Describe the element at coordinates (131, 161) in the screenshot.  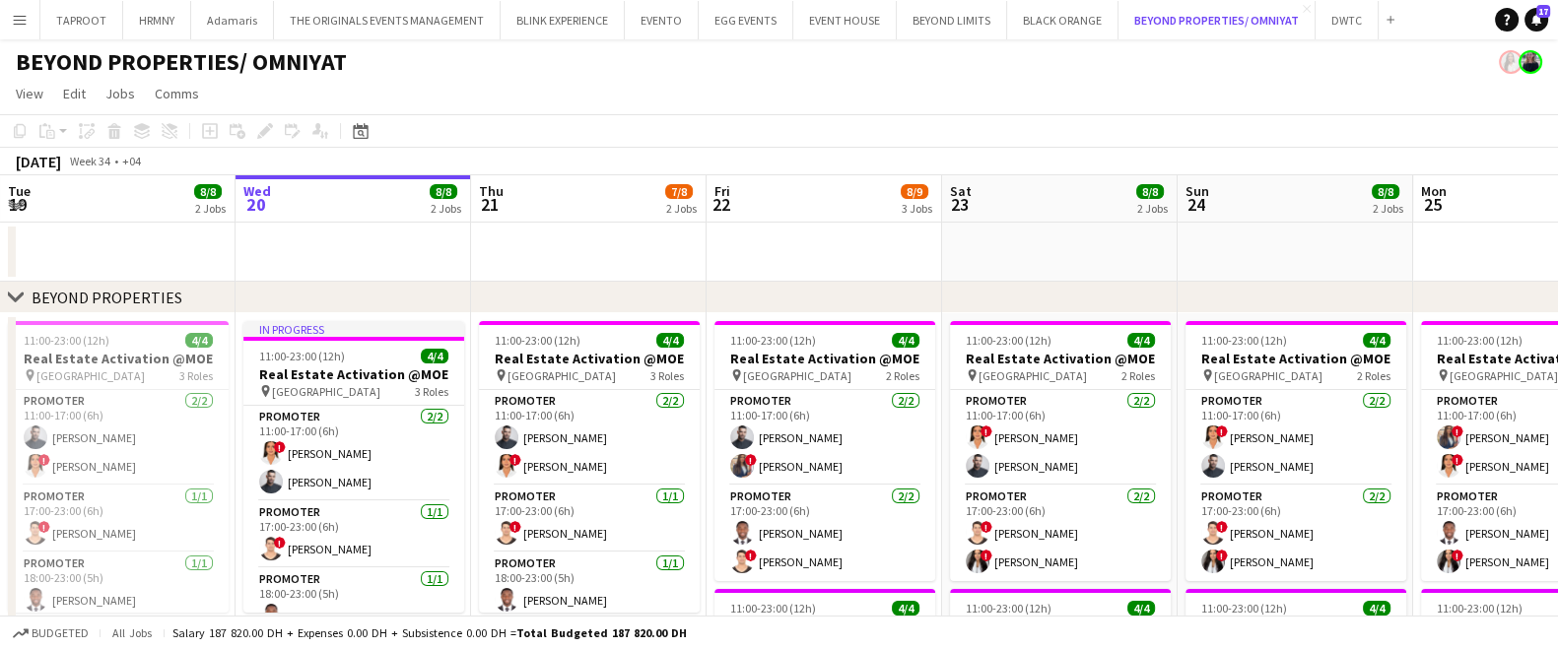
I see `div: +04` at that location.